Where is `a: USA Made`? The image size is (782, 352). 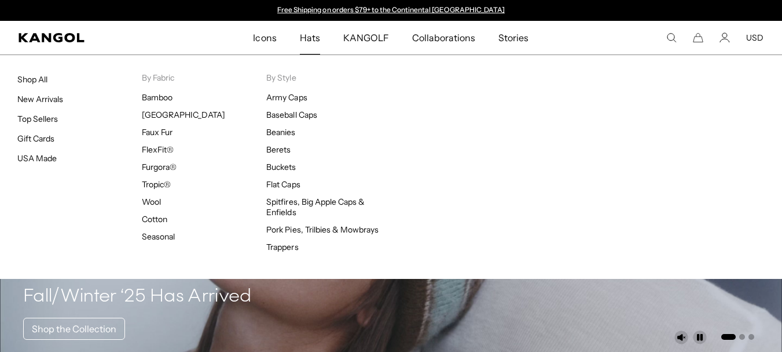
a: USA Made is located at coordinates (37, 158).